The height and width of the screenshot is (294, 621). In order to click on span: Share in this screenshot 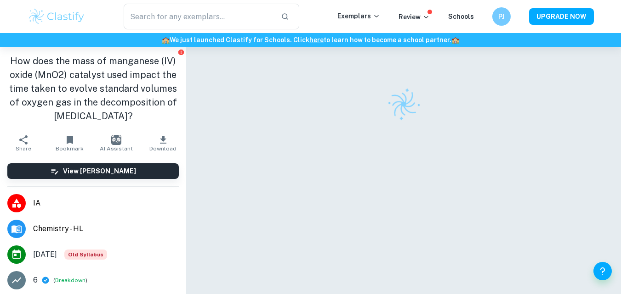, I will do `click(23, 149)`.